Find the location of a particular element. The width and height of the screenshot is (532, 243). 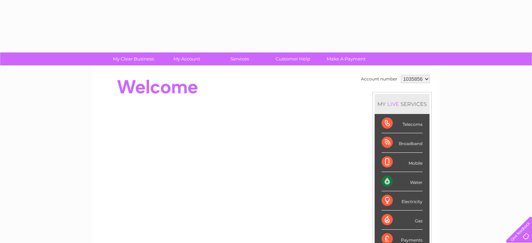

div: Gas is located at coordinates (402, 220).